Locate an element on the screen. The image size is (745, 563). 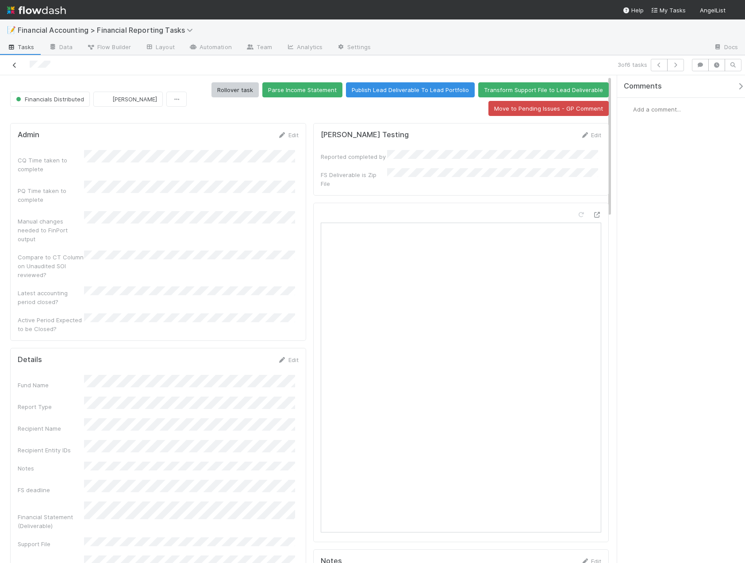
span: Comments is located at coordinates (643, 86).